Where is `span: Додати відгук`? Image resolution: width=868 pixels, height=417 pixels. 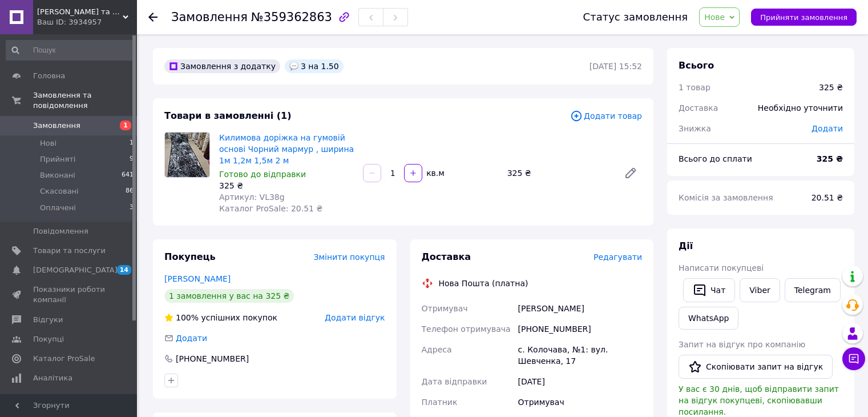 span: Додати відгук is located at coordinates (354, 317).